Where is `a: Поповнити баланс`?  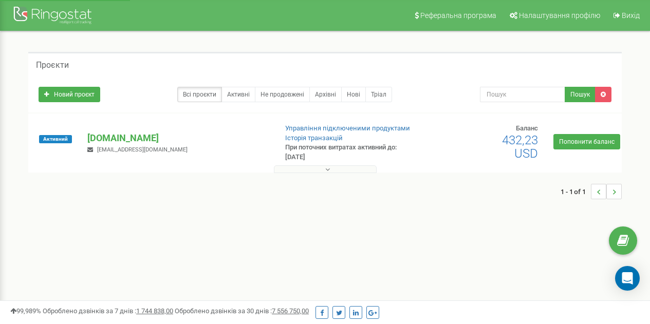
a: Поповнити баланс is located at coordinates (587, 142).